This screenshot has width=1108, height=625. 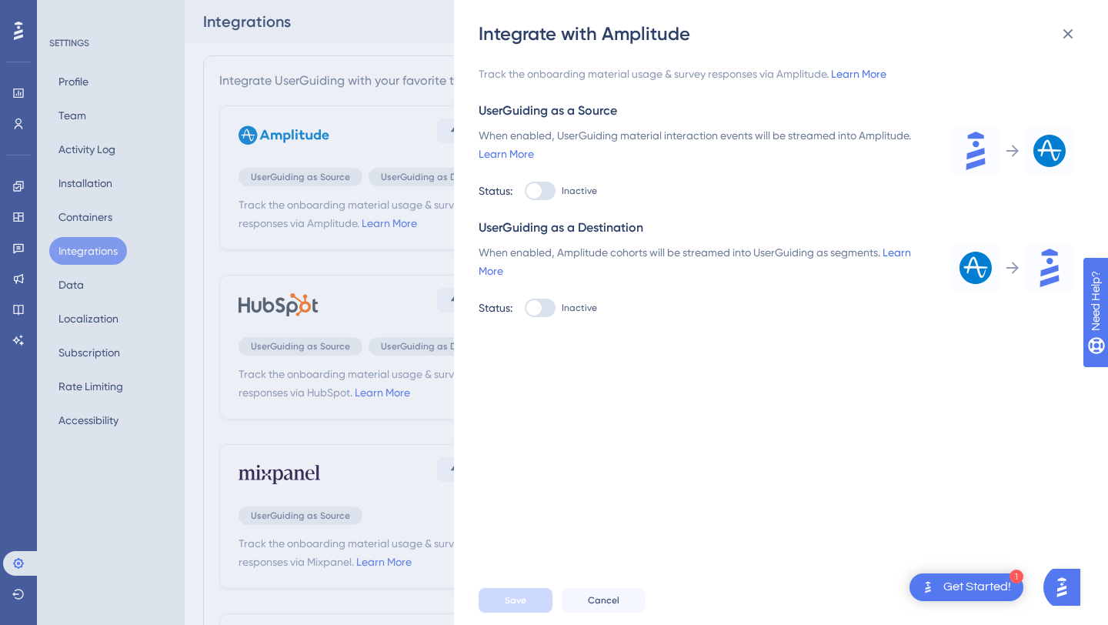 I want to click on div: UserGuiding as a Destination, so click(x=776, y=228).